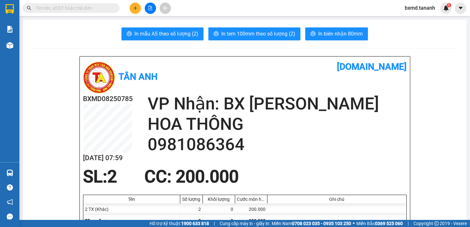 Image resolution: width=470 pixels, height=227 pixels. Describe the element at coordinates (162, 34) in the screenshot. I see `button: printerIn mẫu A5 theo số lượng (2)` at that location.